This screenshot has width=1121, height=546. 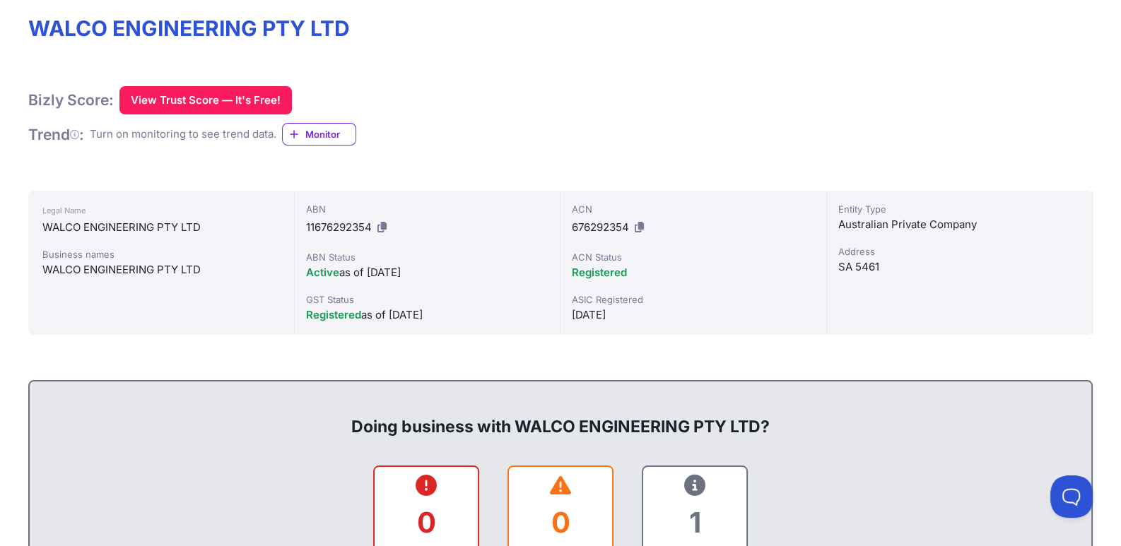 What do you see at coordinates (428, 209) in the screenshot?
I see `div: ABN` at bounding box center [428, 209].